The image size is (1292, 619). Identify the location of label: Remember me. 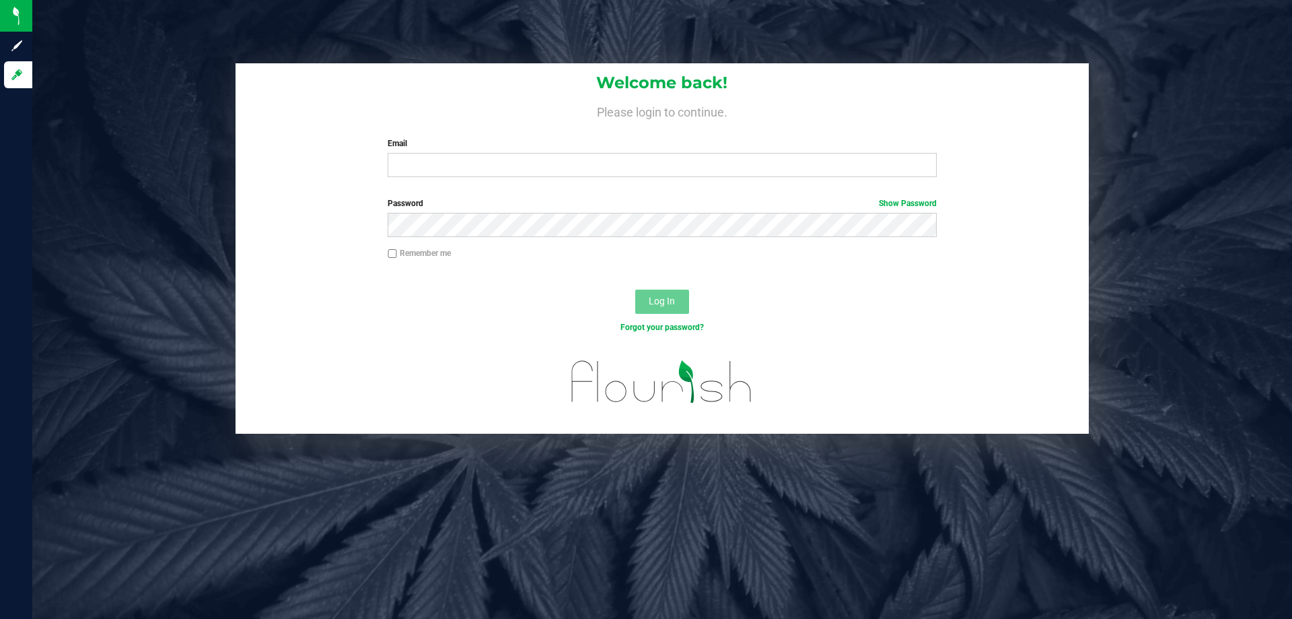
(419, 253).